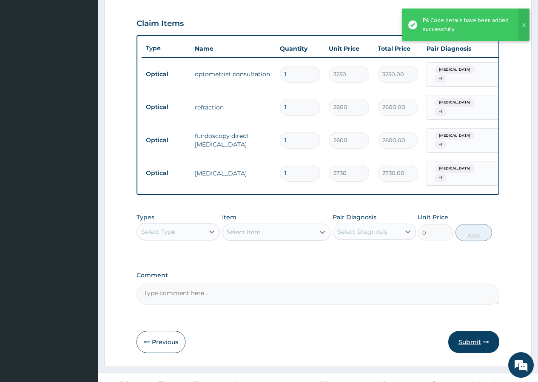  What do you see at coordinates (233, 49) in the screenshot?
I see `th: Name` at bounding box center [233, 49].